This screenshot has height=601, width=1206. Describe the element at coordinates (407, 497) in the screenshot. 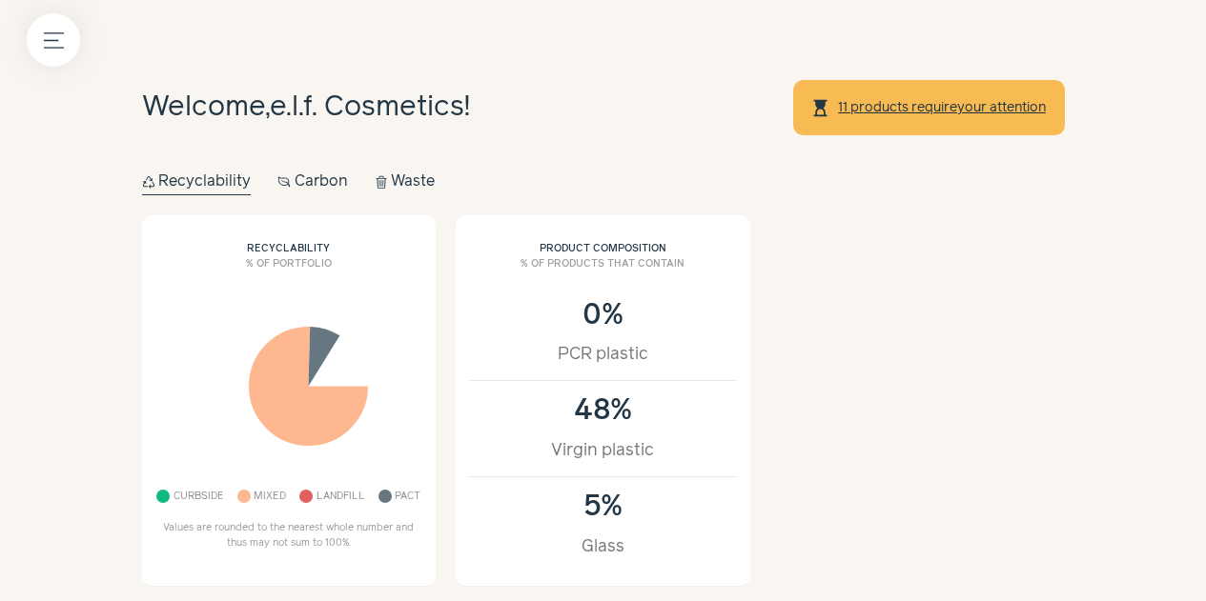

I see `span: Pact` at that location.